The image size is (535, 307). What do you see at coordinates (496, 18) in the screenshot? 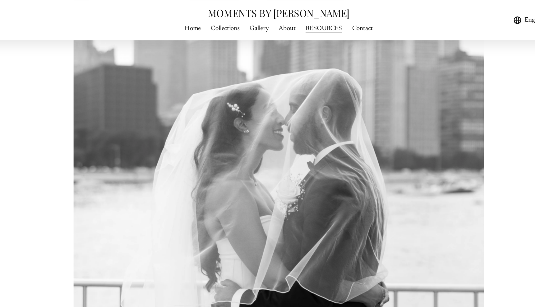
I see `div: language picker` at bounding box center [496, 18].